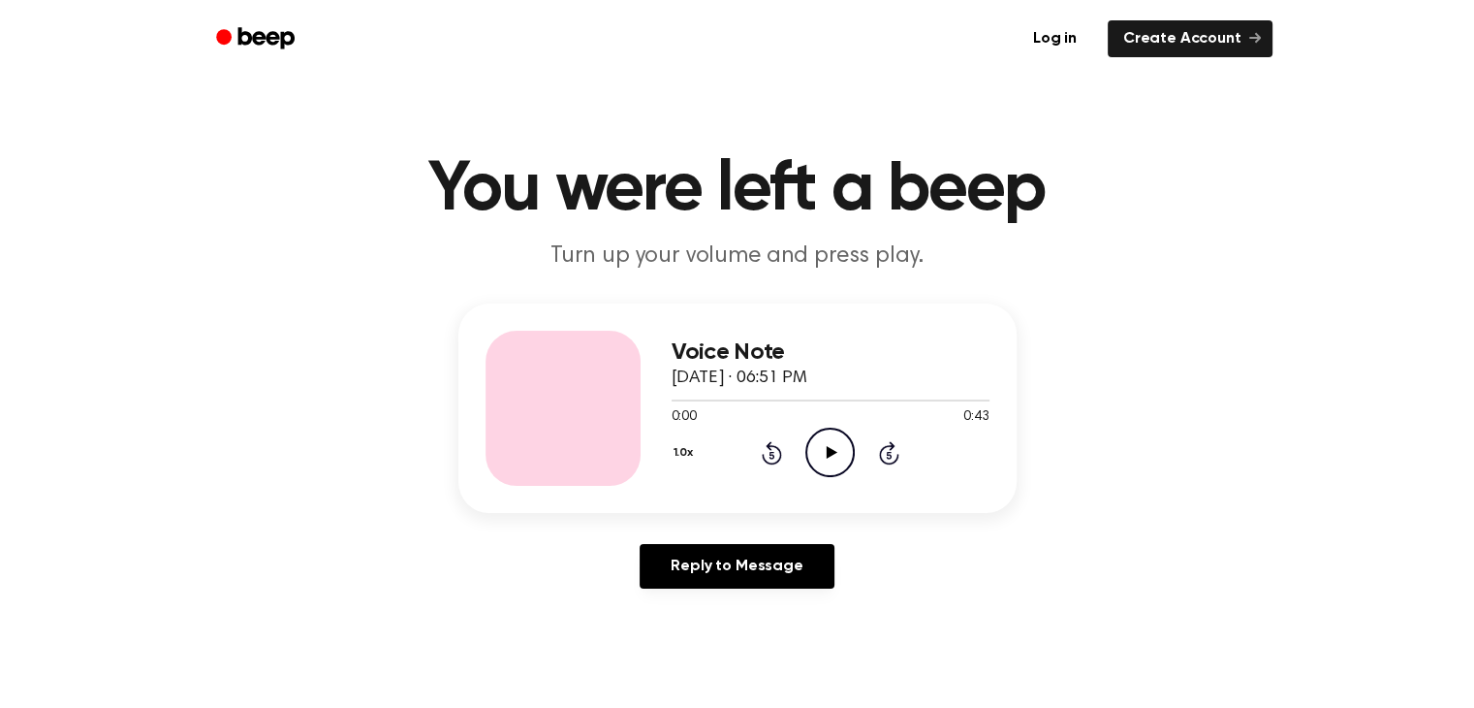 The height and width of the screenshot is (708, 1474). I want to click on span: 0:00, so click(684, 417).